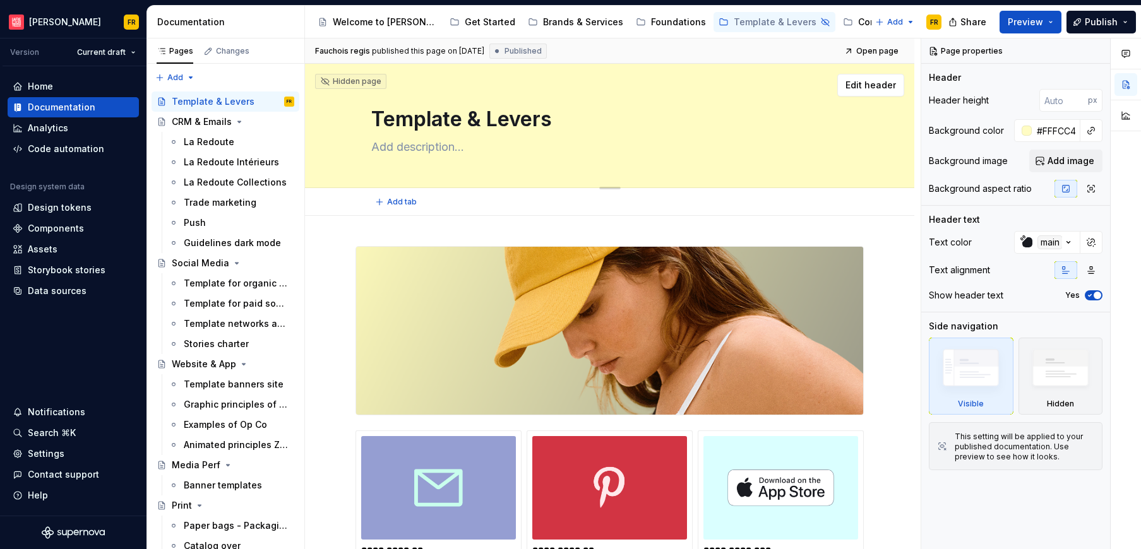  Describe the element at coordinates (236, 405) in the screenshot. I see `div: Graphic principles of Op Co` at that location.